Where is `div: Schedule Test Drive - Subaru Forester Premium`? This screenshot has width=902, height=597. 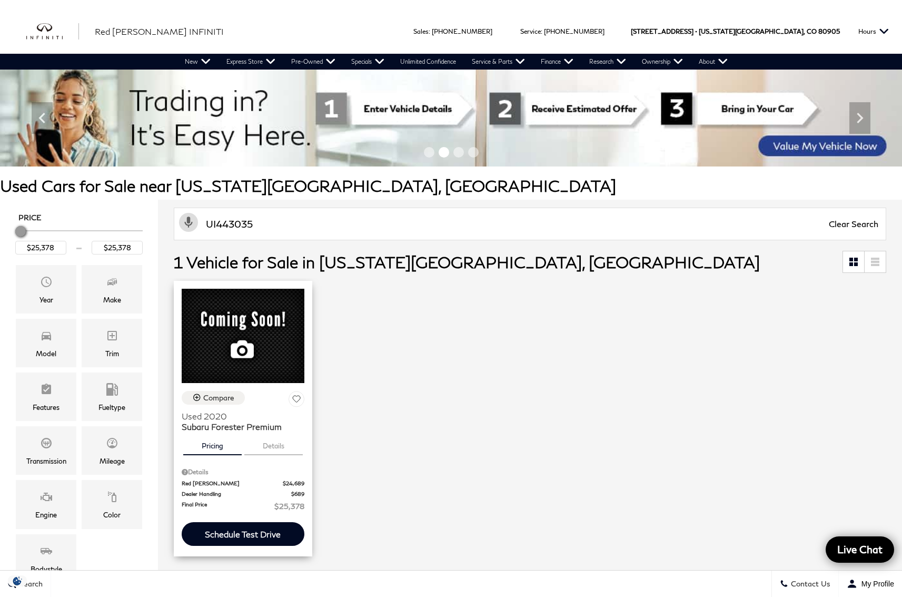 div: Schedule Test Drive - Subaru Forester Premium is located at coordinates (243, 534).